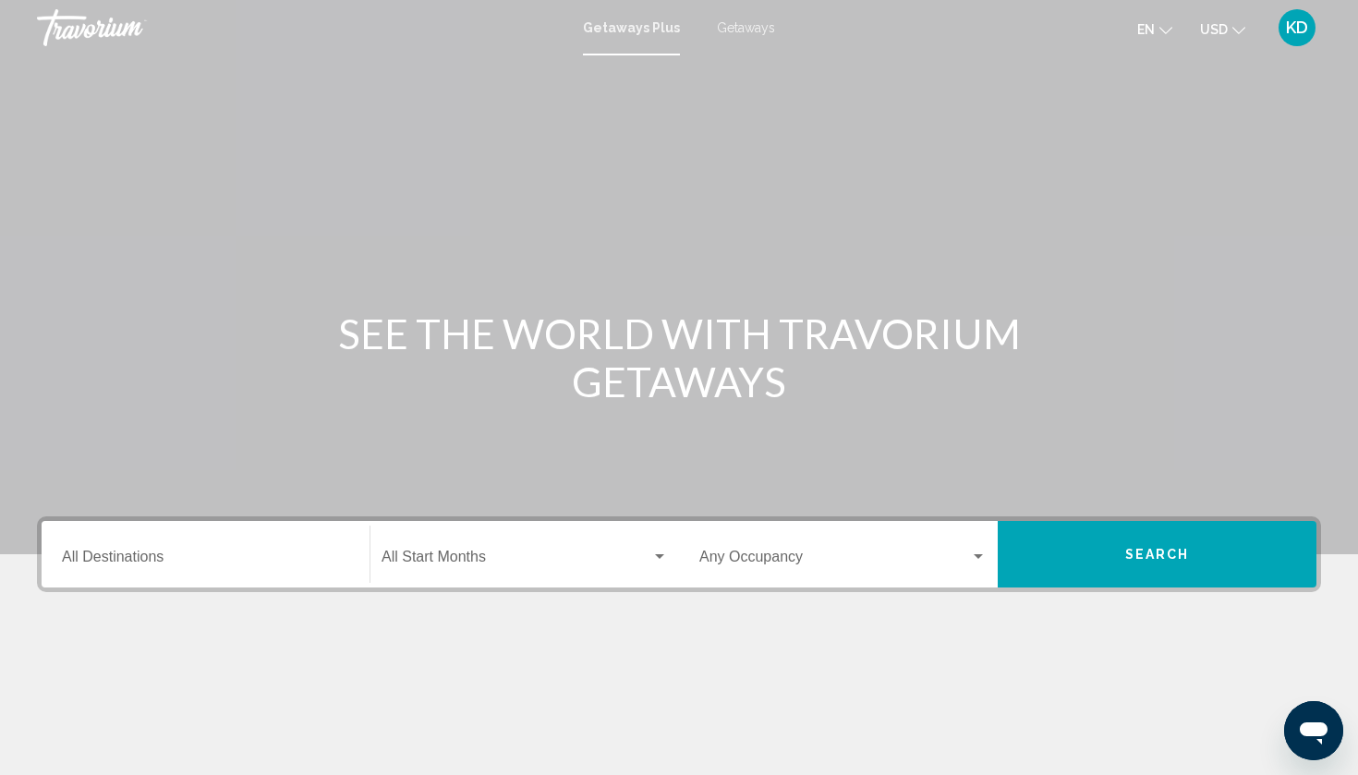 Image resolution: width=1358 pixels, height=775 pixels. Describe the element at coordinates (1158, 555) in the screenshot. I see `span: Search` at that location.